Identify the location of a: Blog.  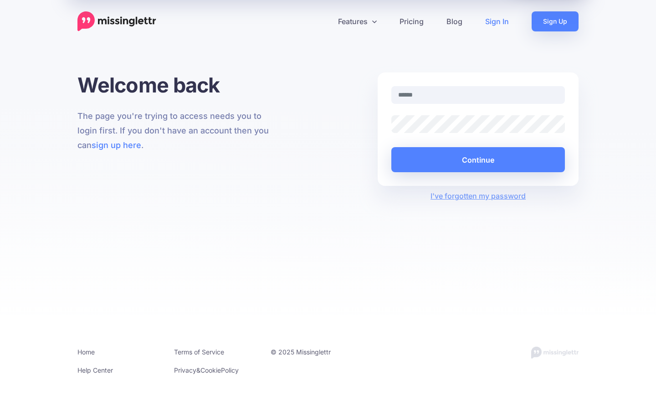
(454, 21).